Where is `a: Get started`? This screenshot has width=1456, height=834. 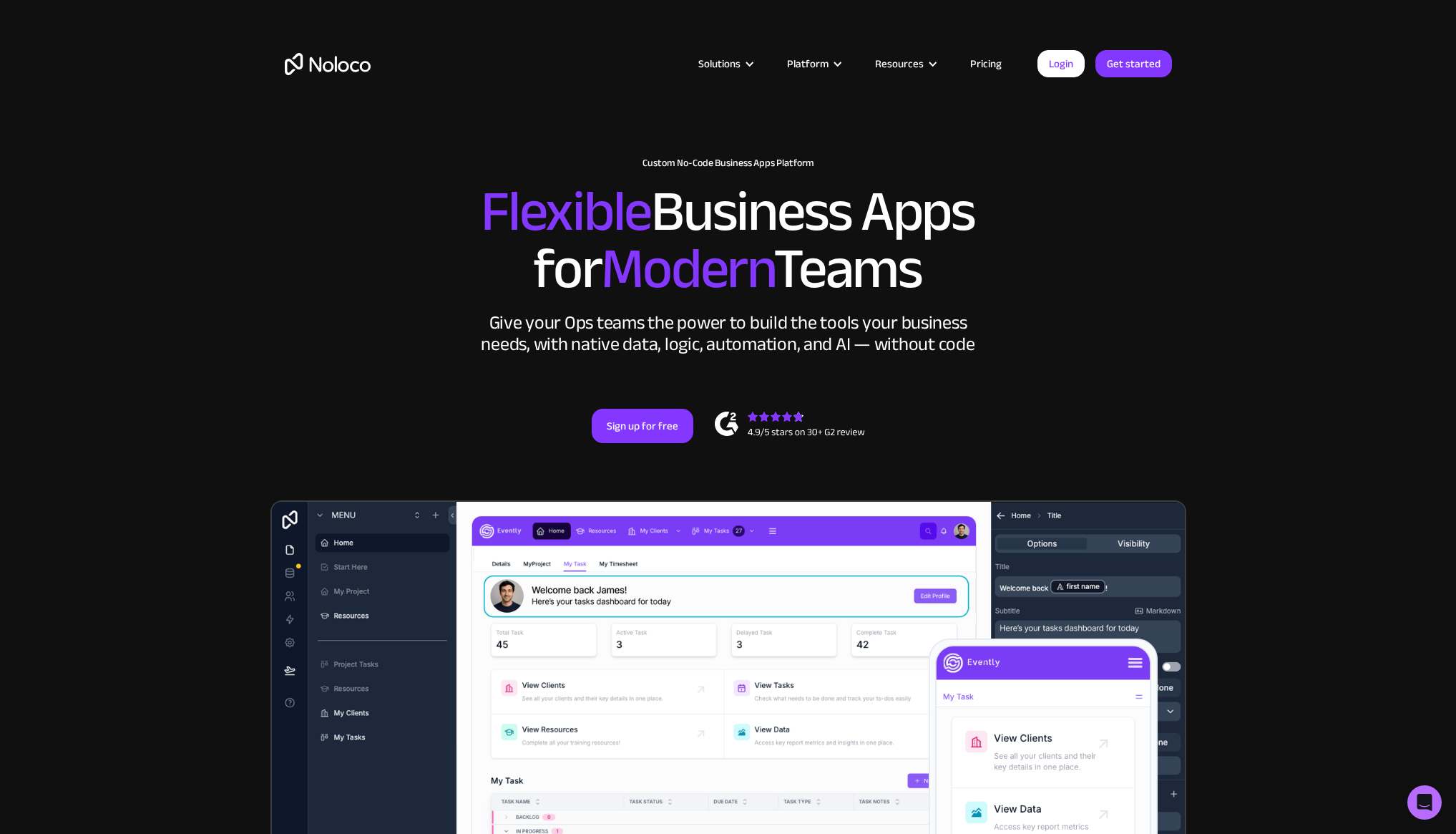
a: Get started is located at coordinates (1133, 64).